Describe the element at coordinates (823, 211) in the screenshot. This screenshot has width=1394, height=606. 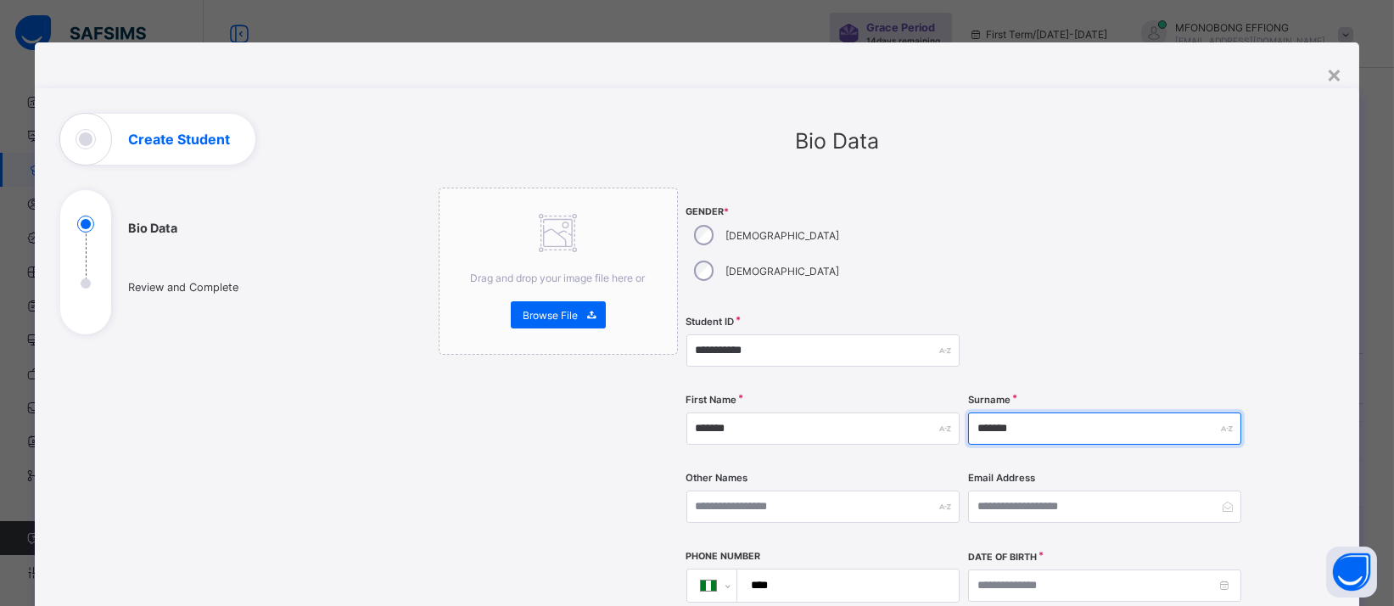
I see `span: Gender` at that location.